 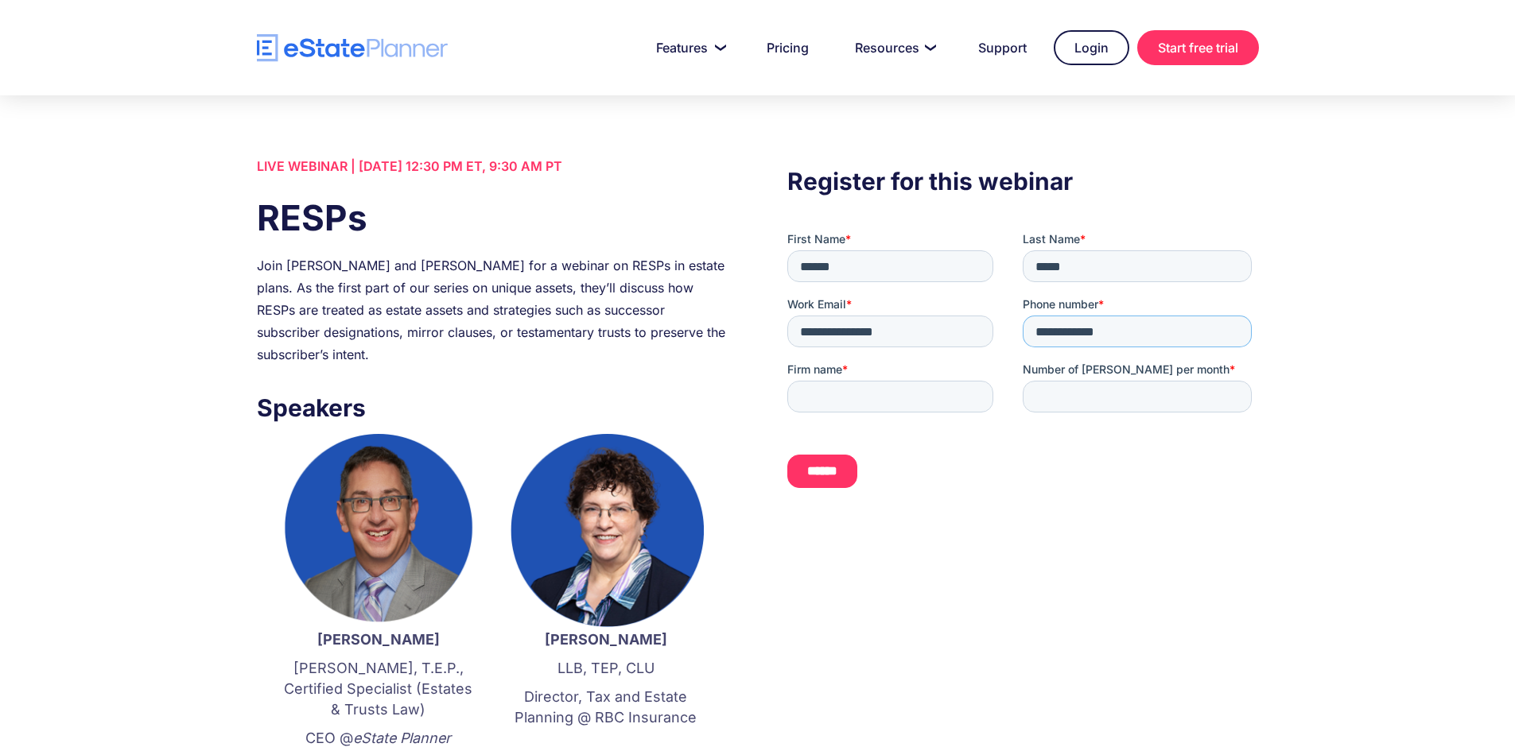 What do you see at coordinates (893, 48) in the screenshot?
I see `a: Resources` at bounding box center [893, 48].